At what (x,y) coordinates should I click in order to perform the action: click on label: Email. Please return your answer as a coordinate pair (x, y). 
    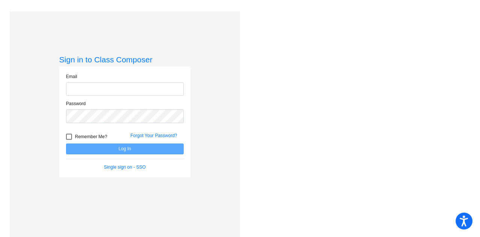
    Looking at the image, I should click on (72, 77).